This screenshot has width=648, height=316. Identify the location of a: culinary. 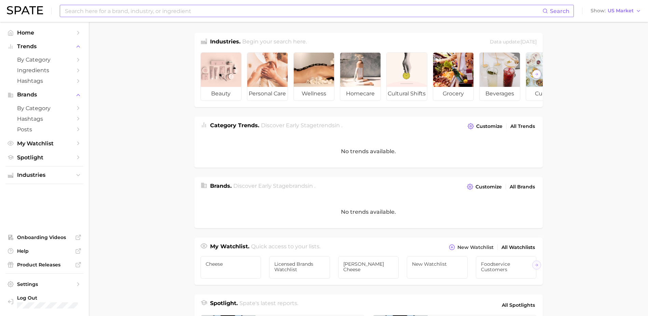
(546, 77).